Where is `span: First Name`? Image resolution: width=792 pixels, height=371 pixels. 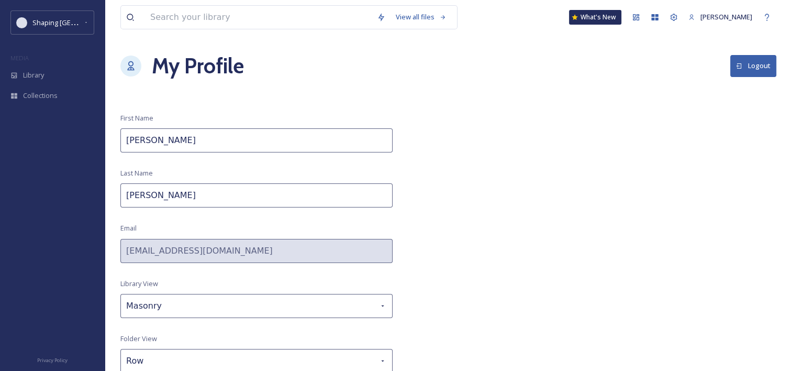
span: First Name is located at coordinates (137, 118).